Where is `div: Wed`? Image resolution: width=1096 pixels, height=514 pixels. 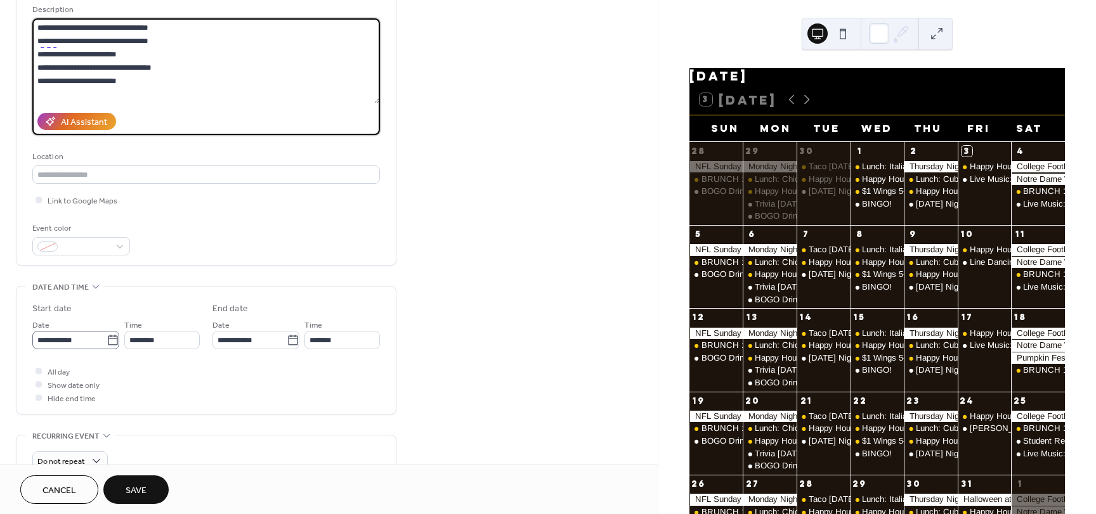 div: Wed is located at coordinates (877, 128).